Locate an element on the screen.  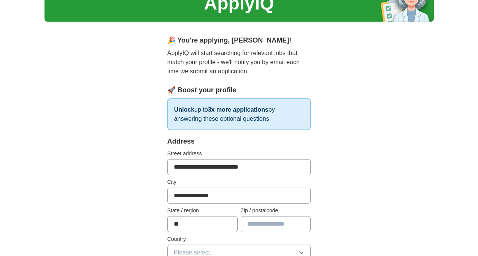
strong: 3x more applications is located at coordinates (238, 109).